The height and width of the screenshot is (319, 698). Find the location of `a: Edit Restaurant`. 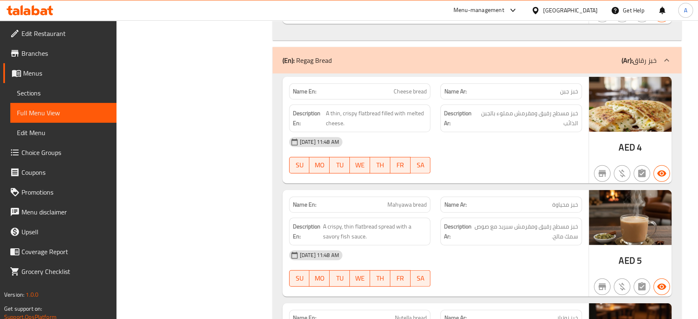

a: Edit Restaurant is located at coordinates (60, 33).